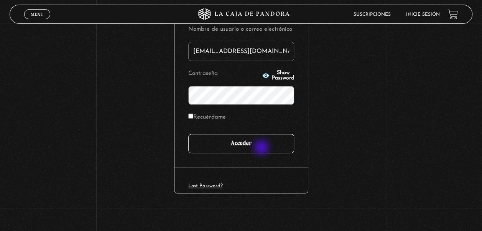  Describe the element at coordinates (205, 185) in the screenshot. I see `a: Lost Password?` at that location.